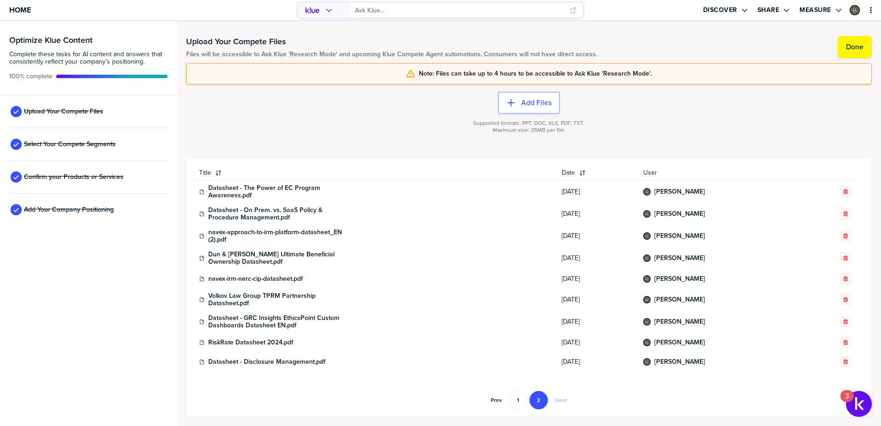 The width and height of the screenshot is (881, 426). What do you see at coordinates (561, 400) in the screenshot?
I see `button: Go to next page` at bounding box center [561, 400].